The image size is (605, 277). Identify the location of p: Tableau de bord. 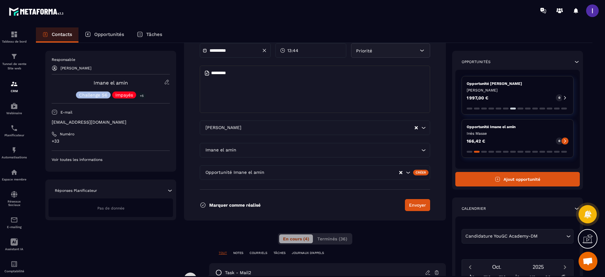
(14, 41).